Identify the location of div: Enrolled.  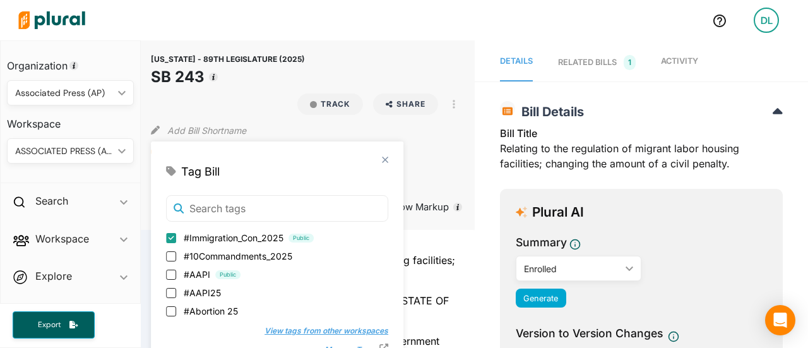
(572, 268).